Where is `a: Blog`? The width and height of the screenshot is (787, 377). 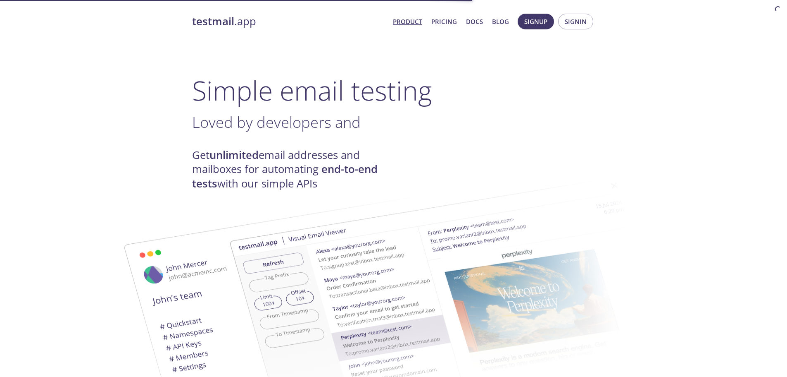 a: Blog is located at coordinates (501, 21).